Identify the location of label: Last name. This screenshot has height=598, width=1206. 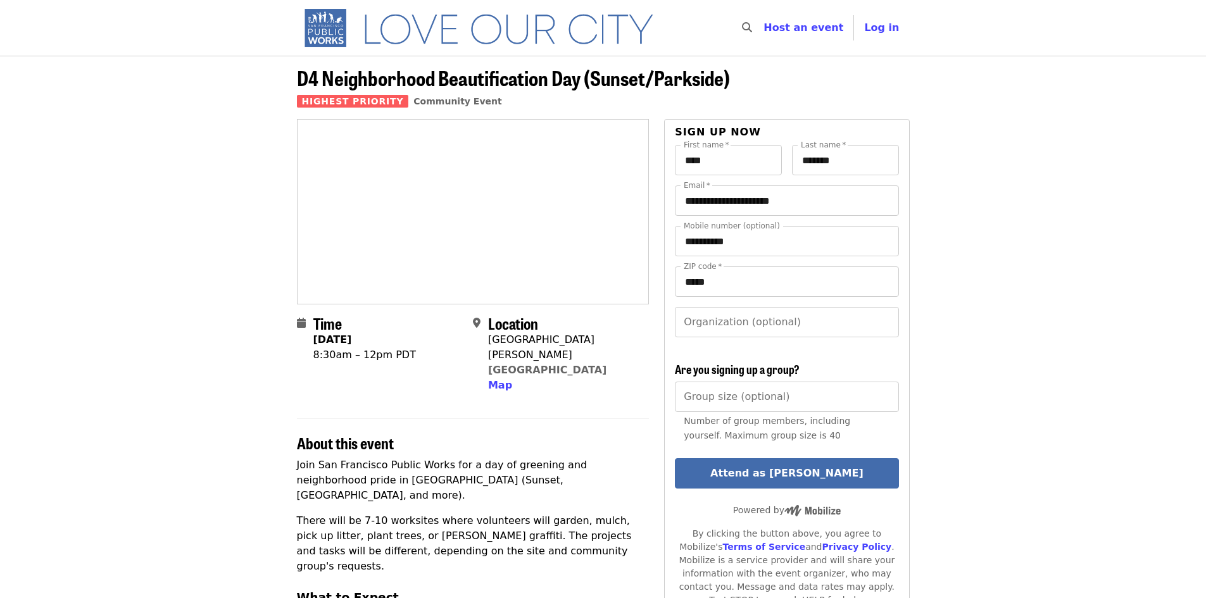
(823, 145).